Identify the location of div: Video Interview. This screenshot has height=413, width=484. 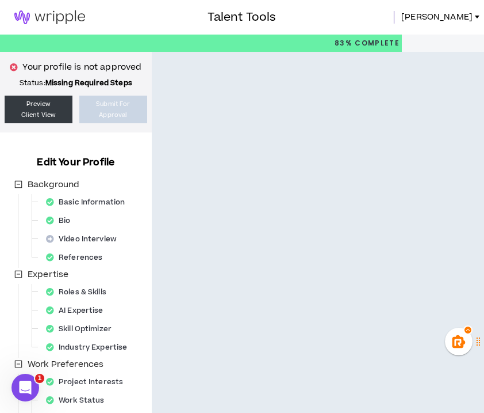
(85, 239).